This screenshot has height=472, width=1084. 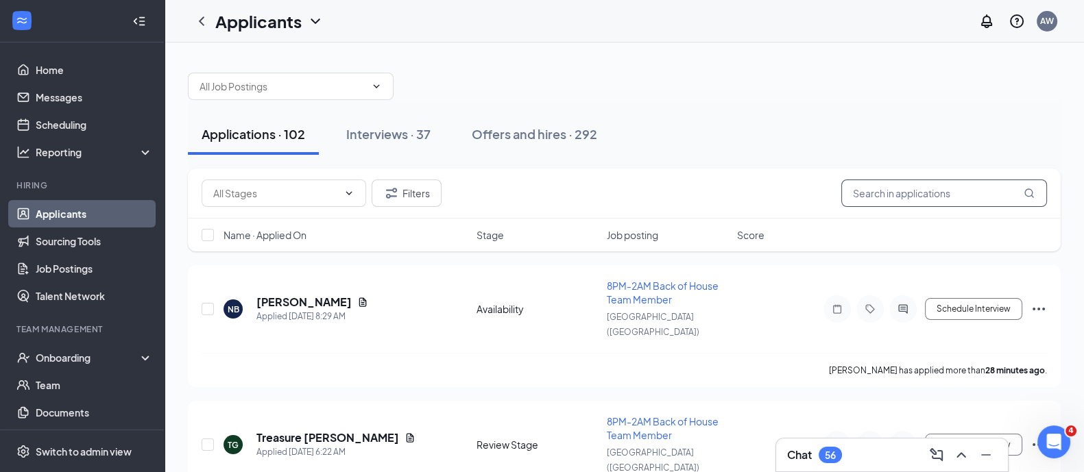 I want to click on input: All Stages, so click(x=276, y=193).